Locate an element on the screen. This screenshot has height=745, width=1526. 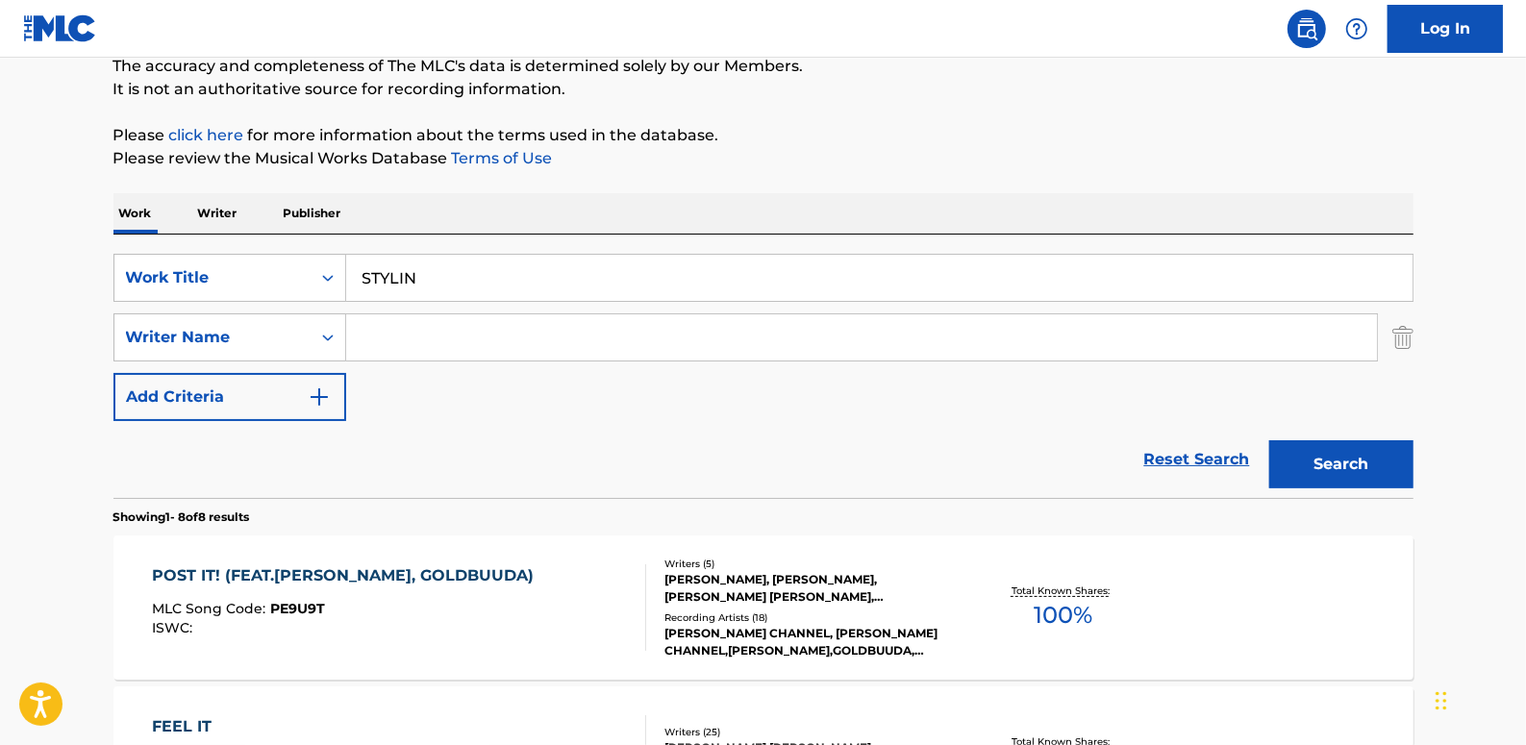
div: Writers ( 25 ) is located at coordinates (809, 732).